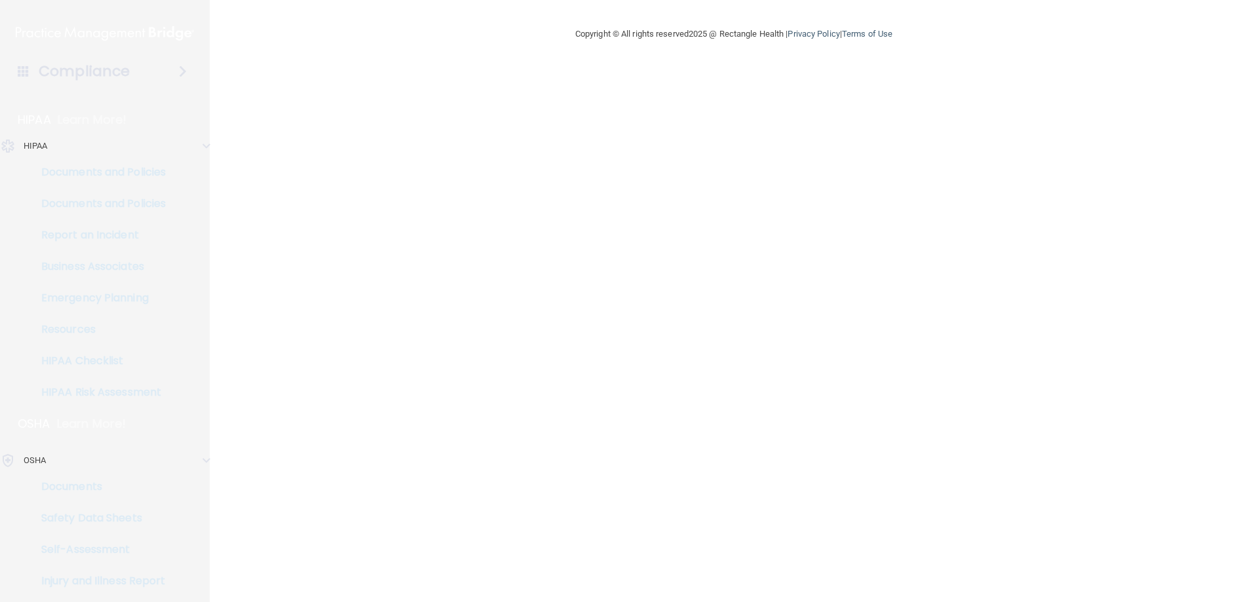  Describe the element at coordinates (98, 267) in the screenshot. I see `p: Business Associates` at that location.